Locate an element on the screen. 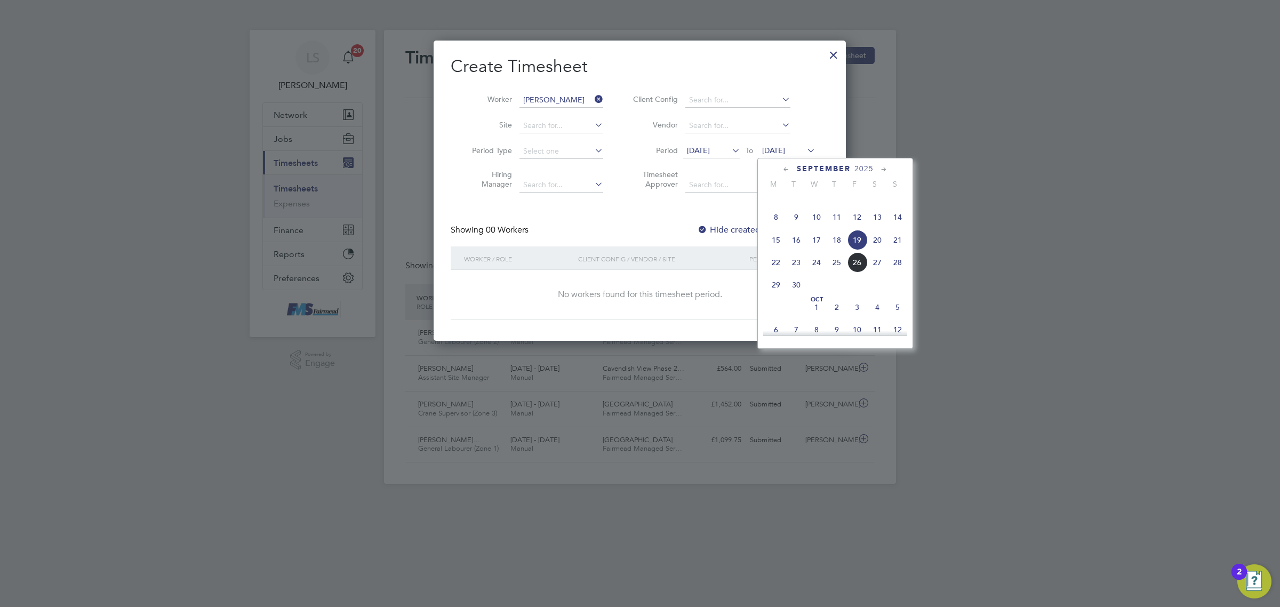  label: Hiring Manager is located at coordinates (488, 179).